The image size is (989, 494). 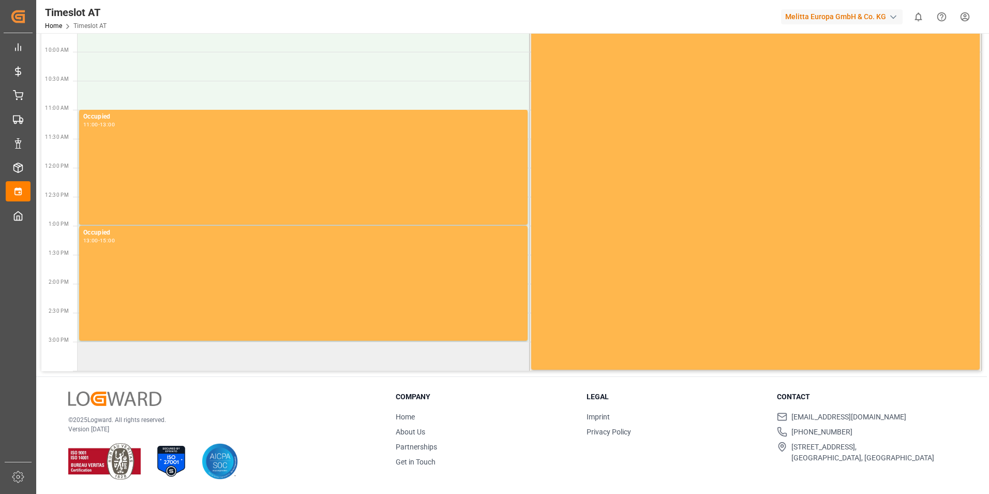 What do you see at coordinates (219, 420) in the screenshot?
I see `p: © 2025 Logward. All rights reserved.` at bounding box center [219, 420].